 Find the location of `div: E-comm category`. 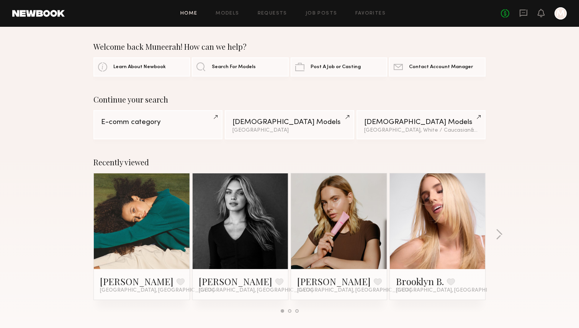

div: E-comm category is located at coordinates (158, 122).